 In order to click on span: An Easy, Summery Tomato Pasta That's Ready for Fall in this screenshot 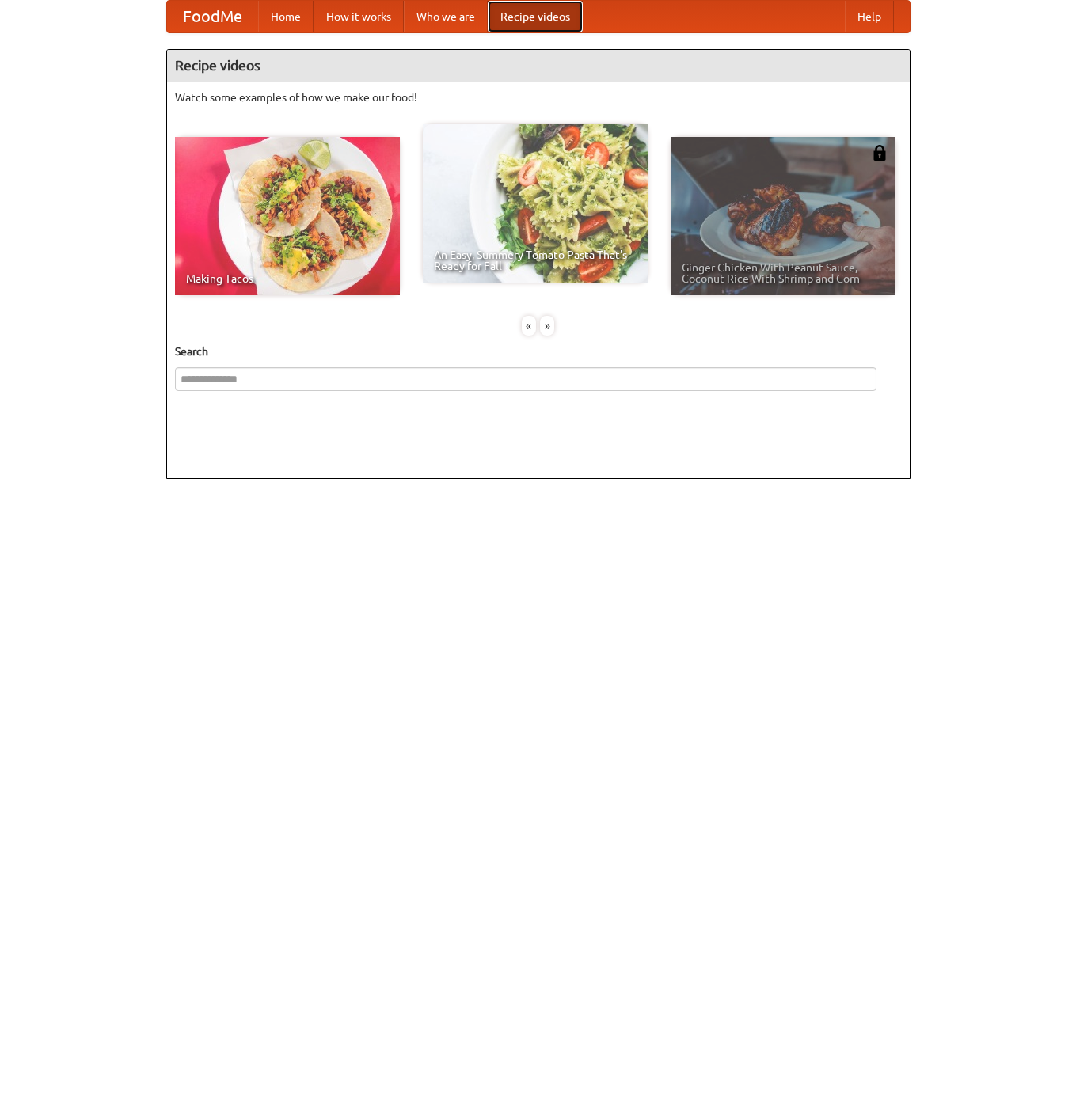, I will do `click(536, 260)`.